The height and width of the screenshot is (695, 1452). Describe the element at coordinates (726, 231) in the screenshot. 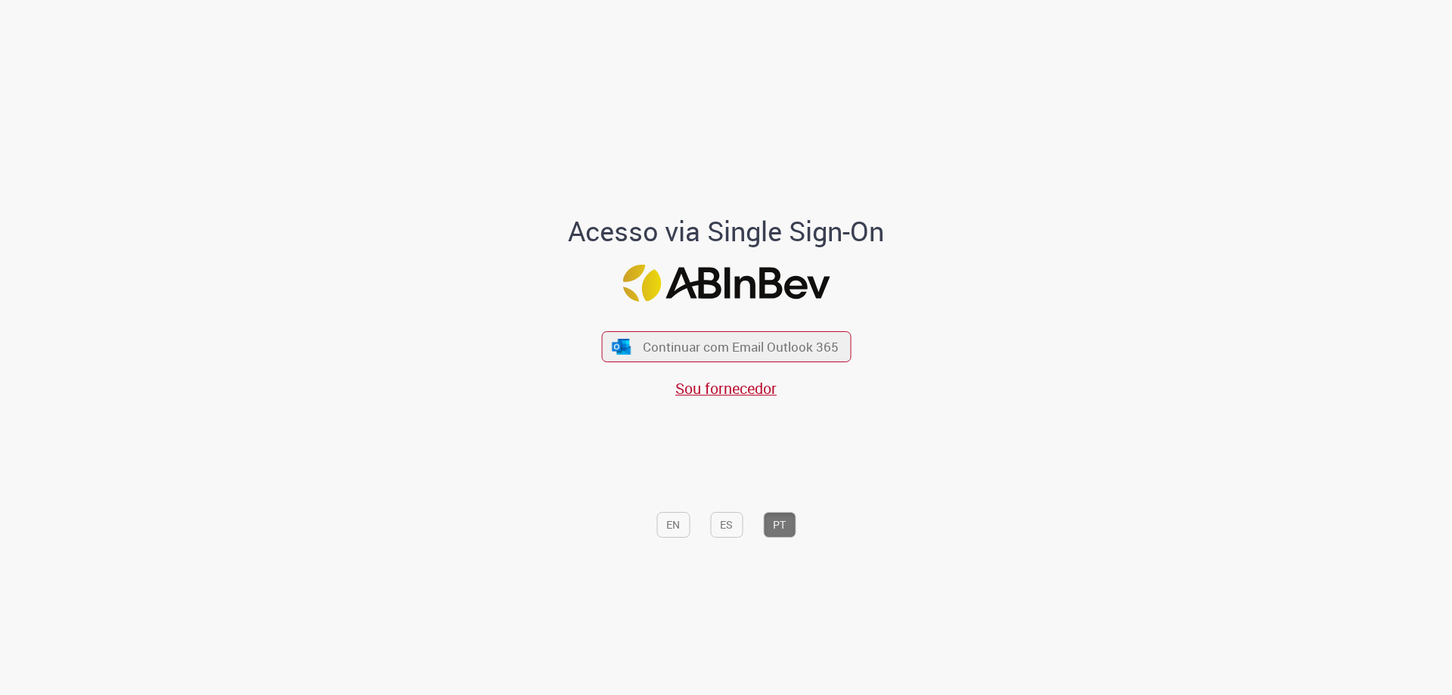

I see `h1: Acesso via Single Sign-On` at that location.